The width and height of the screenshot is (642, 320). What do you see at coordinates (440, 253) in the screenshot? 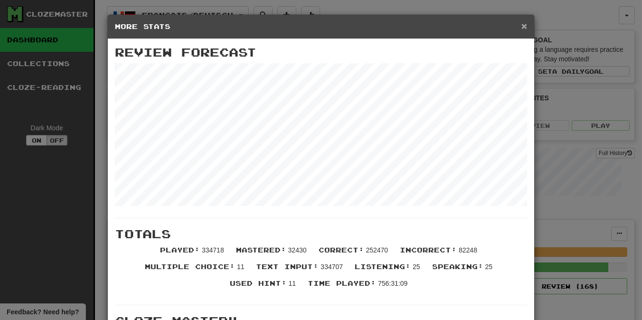
I see `li: 82248` at bounding box center [440, 253].